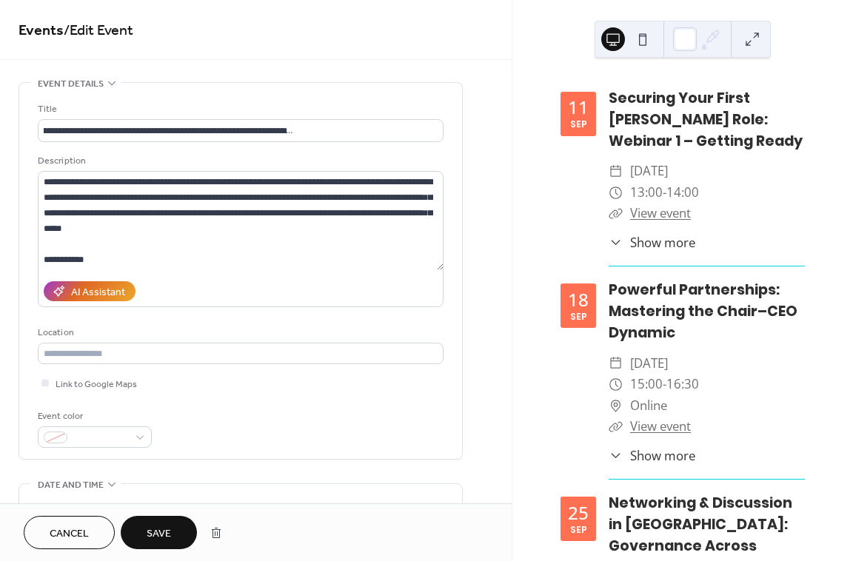 This screenshot has width=853, height=561. I want to click on div: AI Assistant, so click(98, 292).